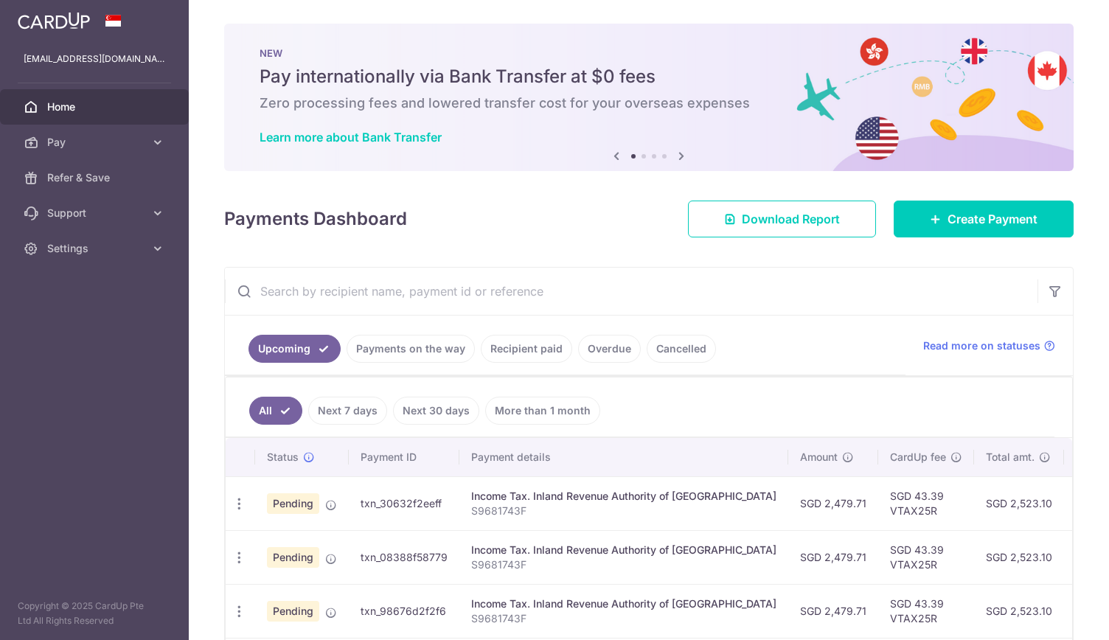 The image size is (1109, 640). What do you see at coordinates (649, 103) in the screenshot?
I see `h6: Zero processing fees and lowered transfer cost for your overseas expenses` at bounding box center [649, 103].